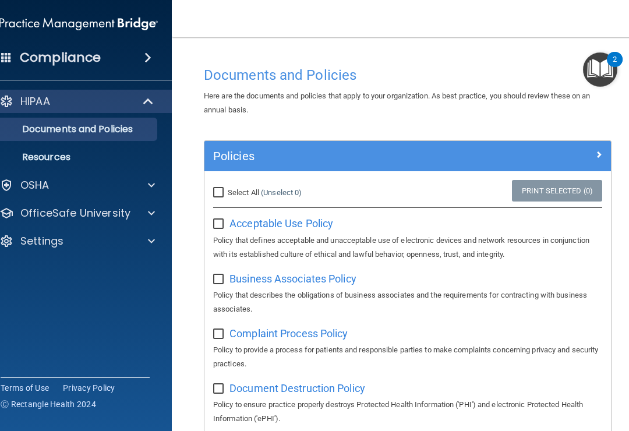  What do you see at coordinates (397, 102) in the screenshot?
I see `span: Here are the documents and policies that apply to your organization. As best practice, you should...` at bounding box center [397, 102].